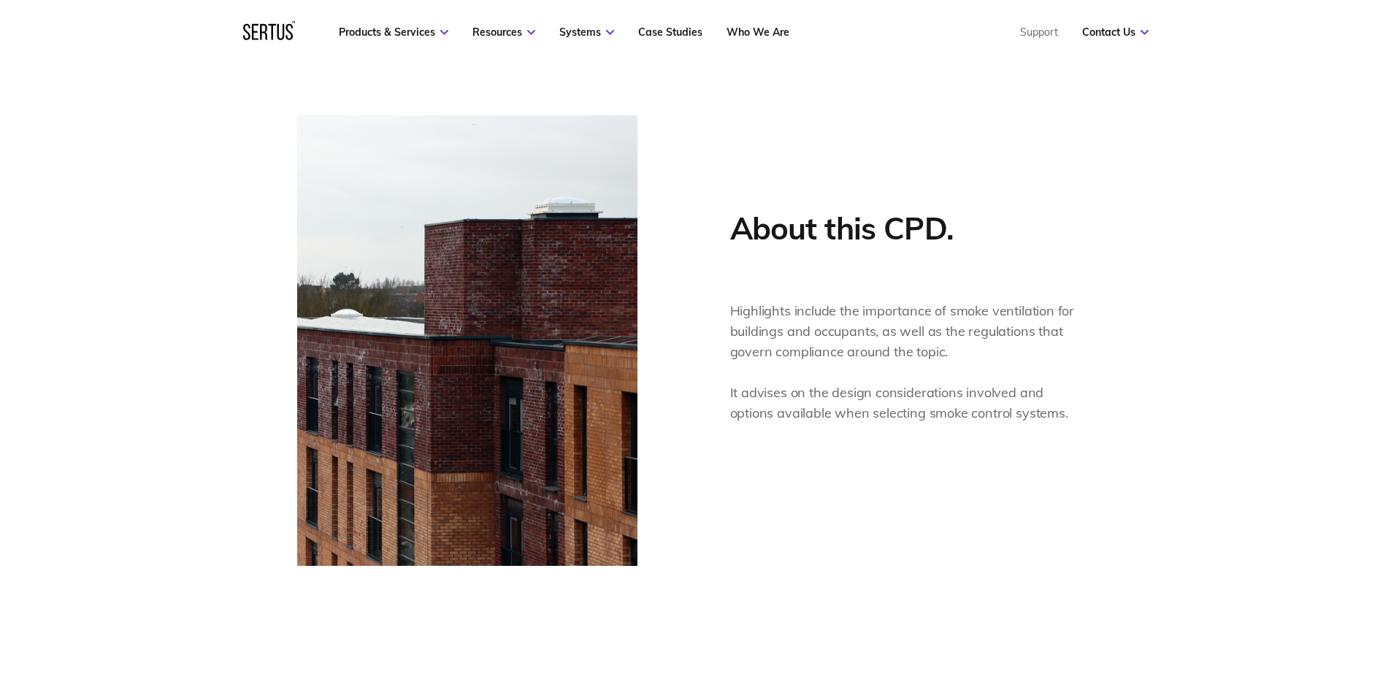 The image size is (1391, 690). I want to click on p: Highlights include the importance of smoke ventilation for buildings and occupants, as well as th..., so click(904, 331).